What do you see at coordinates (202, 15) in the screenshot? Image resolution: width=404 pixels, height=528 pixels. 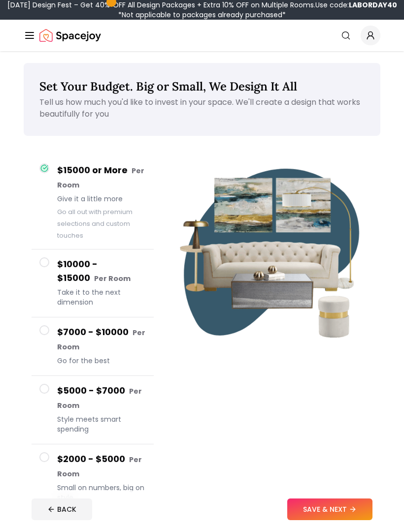 I see `span: *Not applicable to packages already purchased*` at bounding box center [202, 15].